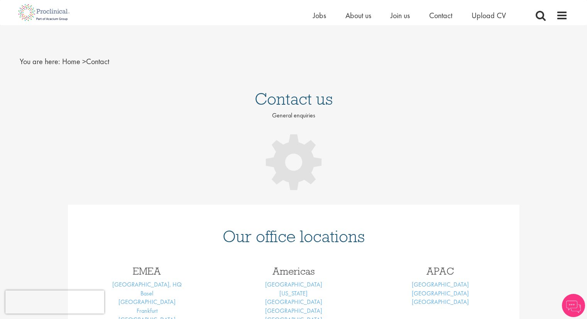 Image resolution: width=587 pixels, height=319 pixels. Describe the element at coordinates (71, 61) in the screenshot. I see `a: breadcrumb link to Home` at that location.